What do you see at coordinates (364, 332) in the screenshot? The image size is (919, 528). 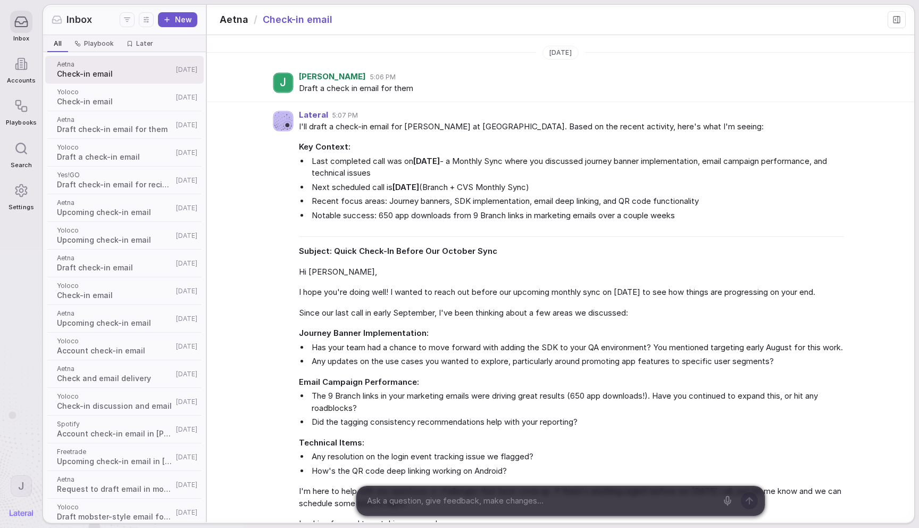 I see `strong: Journey Banner Implementation:` at bounding box center [364, 332].